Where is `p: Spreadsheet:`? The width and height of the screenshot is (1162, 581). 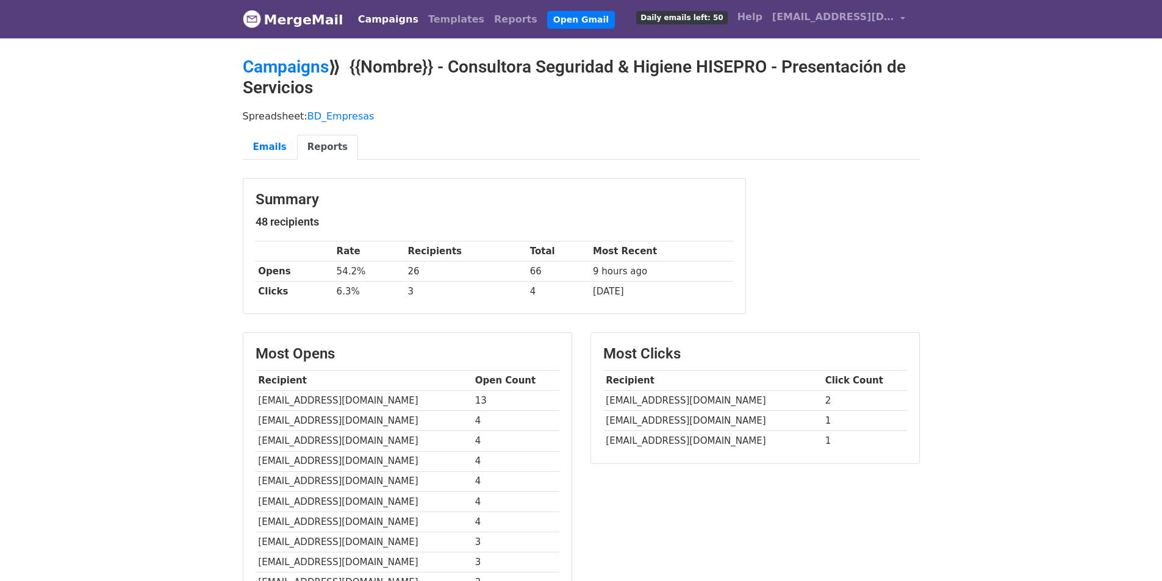
p: Spreadsheet: is located at coordinates (581, 116).